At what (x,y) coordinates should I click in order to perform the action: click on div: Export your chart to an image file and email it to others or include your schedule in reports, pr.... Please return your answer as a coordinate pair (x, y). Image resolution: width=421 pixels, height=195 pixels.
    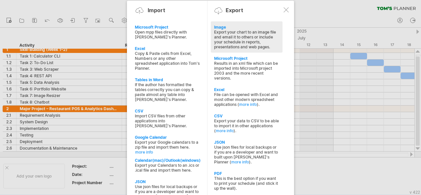
    Looking at the image, I should click on (247, 39).